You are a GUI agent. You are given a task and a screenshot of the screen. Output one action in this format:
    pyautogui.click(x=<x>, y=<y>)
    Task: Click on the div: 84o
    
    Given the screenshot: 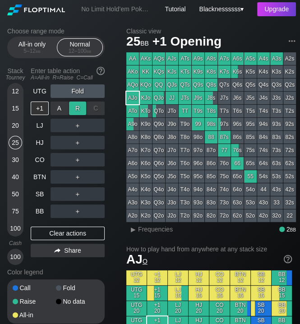 What is the action you would take?
    pyautogui.click(x=211, y=190)
    